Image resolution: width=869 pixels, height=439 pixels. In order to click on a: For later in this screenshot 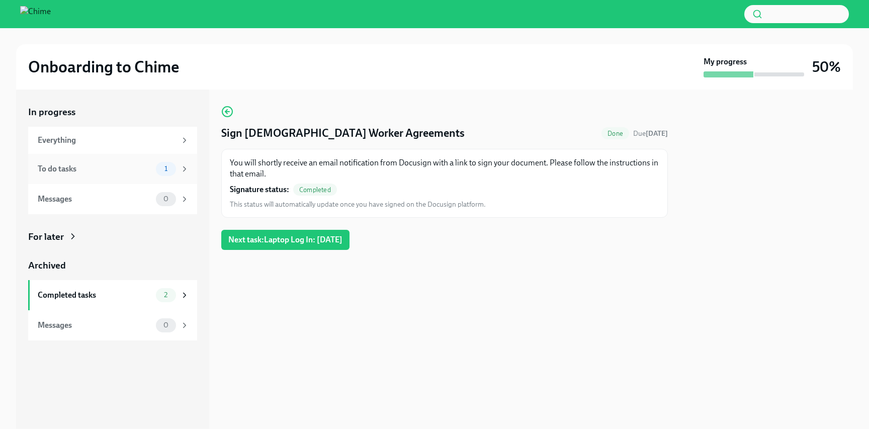, I will do `click(113, 237)`.